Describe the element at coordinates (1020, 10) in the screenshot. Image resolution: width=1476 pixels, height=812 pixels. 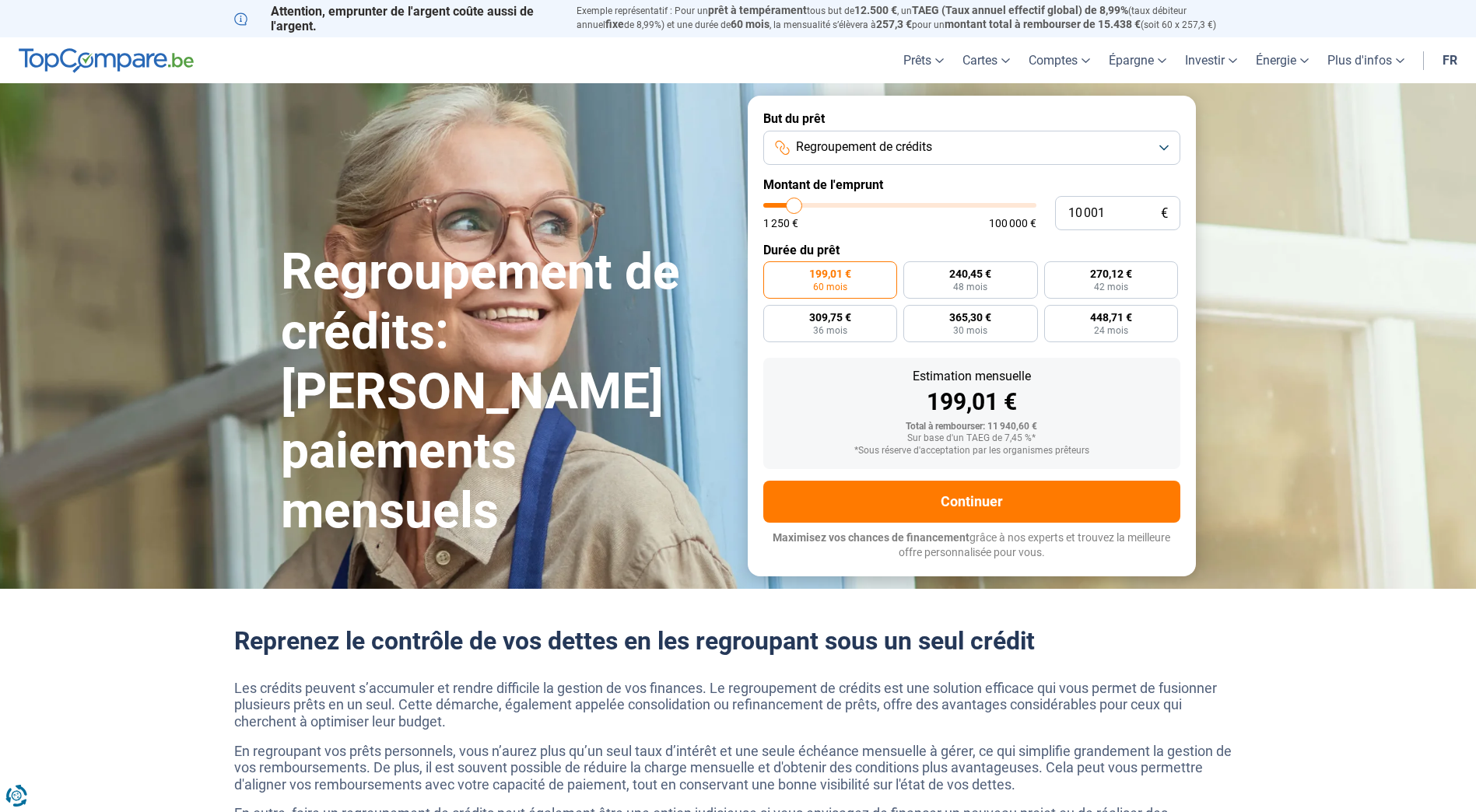
I see `span: TAEG (Taux annuel effectif global) de 8,99%` at that location.